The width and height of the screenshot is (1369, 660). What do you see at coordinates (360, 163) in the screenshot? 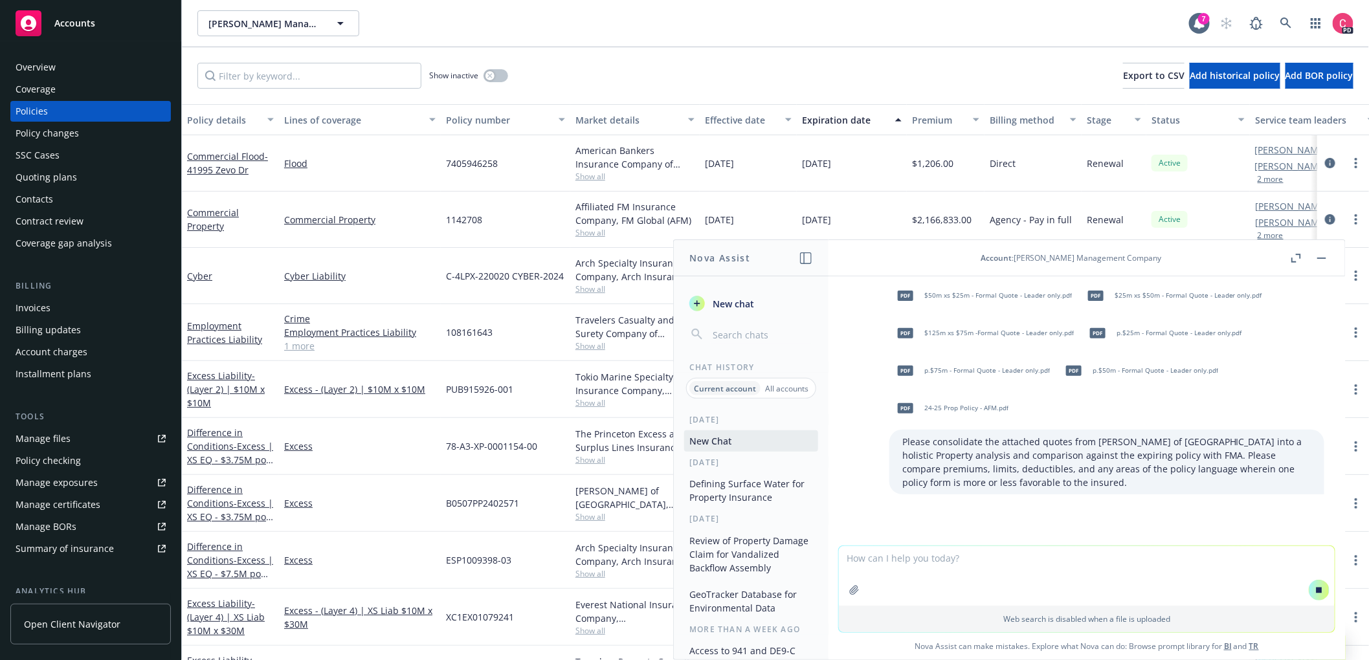
I see `a: Flood` at bounding box center [360, 163].